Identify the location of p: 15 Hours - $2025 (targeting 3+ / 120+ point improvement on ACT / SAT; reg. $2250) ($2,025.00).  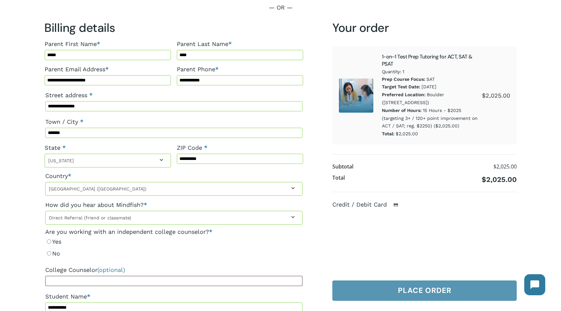
(432, 118).